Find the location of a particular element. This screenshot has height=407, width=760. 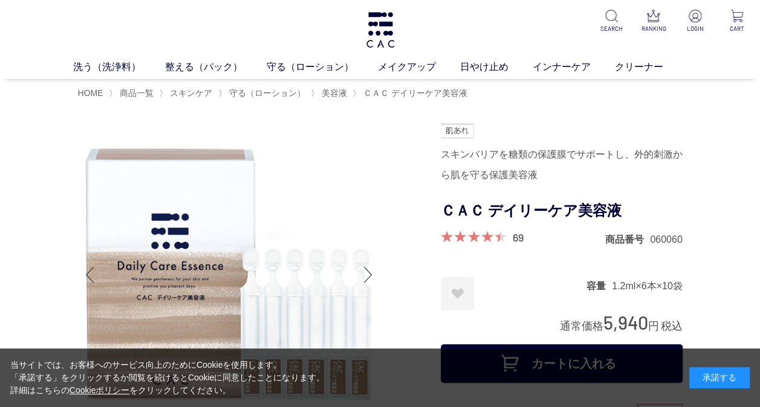

dt: 商品番号 is located at coordinates (628, 239).